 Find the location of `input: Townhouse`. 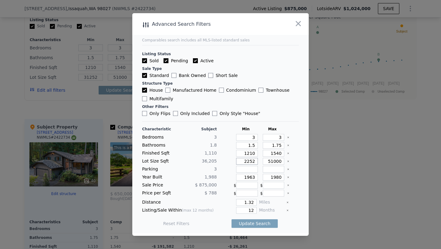

input: Townhouse is located at coordinates (261, 90).